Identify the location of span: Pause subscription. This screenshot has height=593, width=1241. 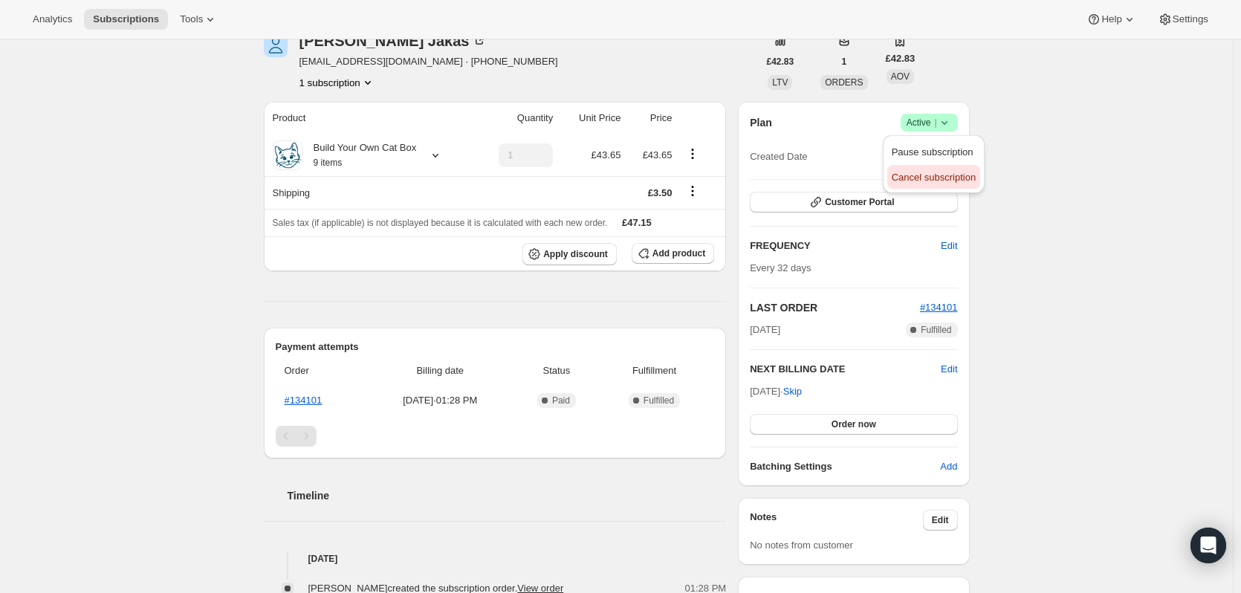
(933, 152).